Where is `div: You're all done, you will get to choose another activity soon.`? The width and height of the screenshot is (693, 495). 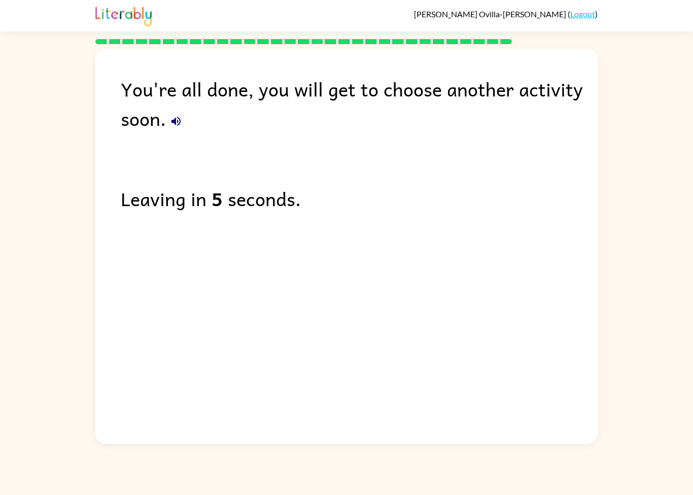
div: You're all done, you will get to choose another activity soon. is located at coordinates (359, 104).